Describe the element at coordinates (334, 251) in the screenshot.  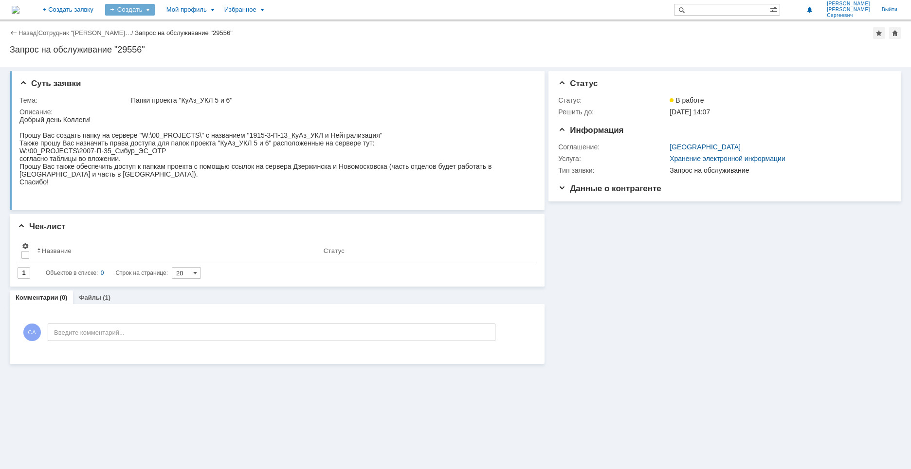
I see `div: Статус` at that location.